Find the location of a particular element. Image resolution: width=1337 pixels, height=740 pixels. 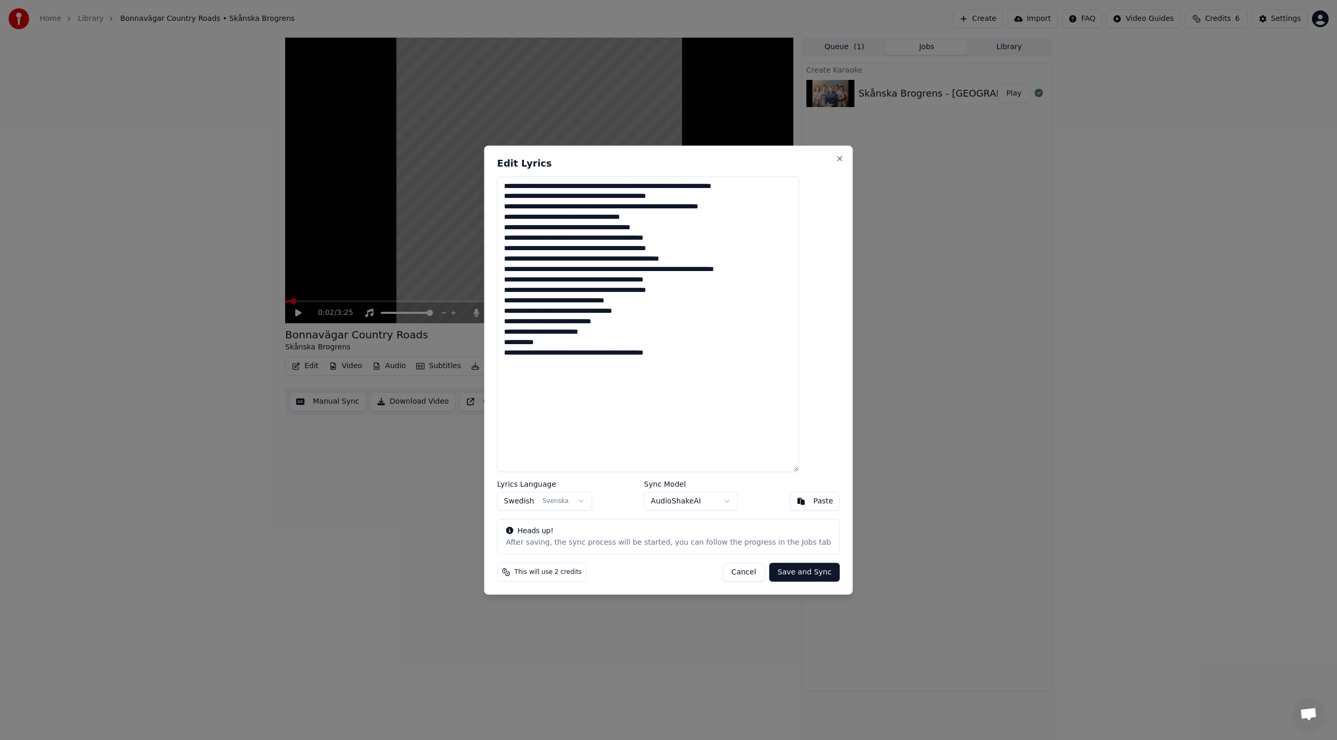

div: After saving, the sync process will be started, you can follow the progress in the Jobs tab is located at coordinates (668, 542).